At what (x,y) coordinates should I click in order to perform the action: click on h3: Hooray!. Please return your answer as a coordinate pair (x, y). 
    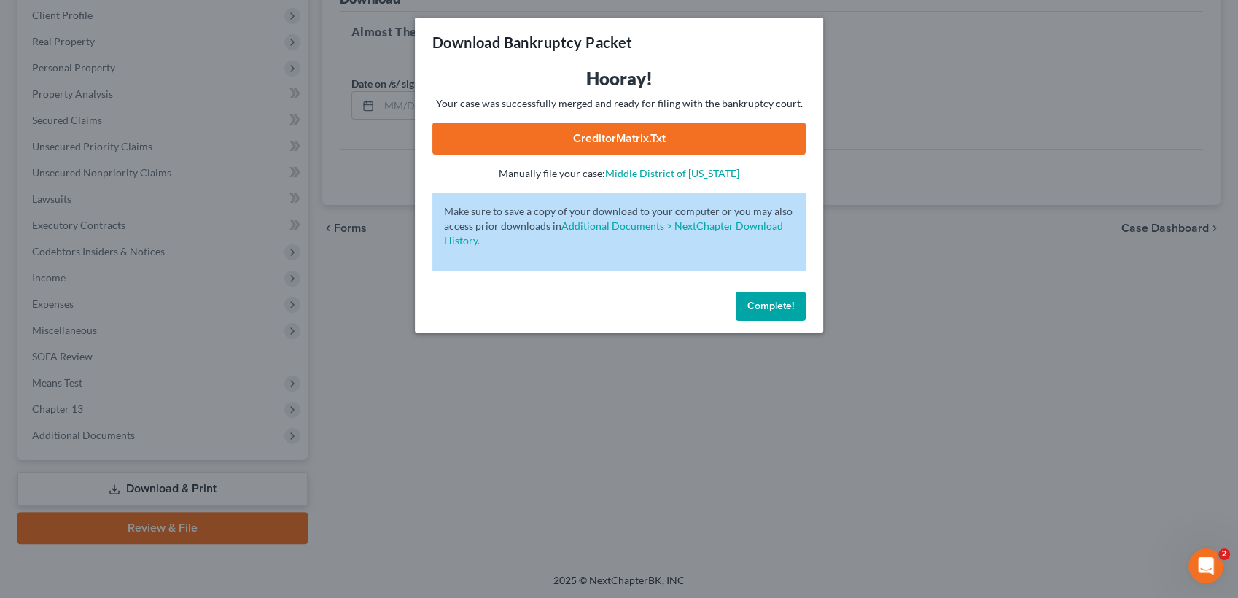
    Looking at the image, I should click on (619, 79).